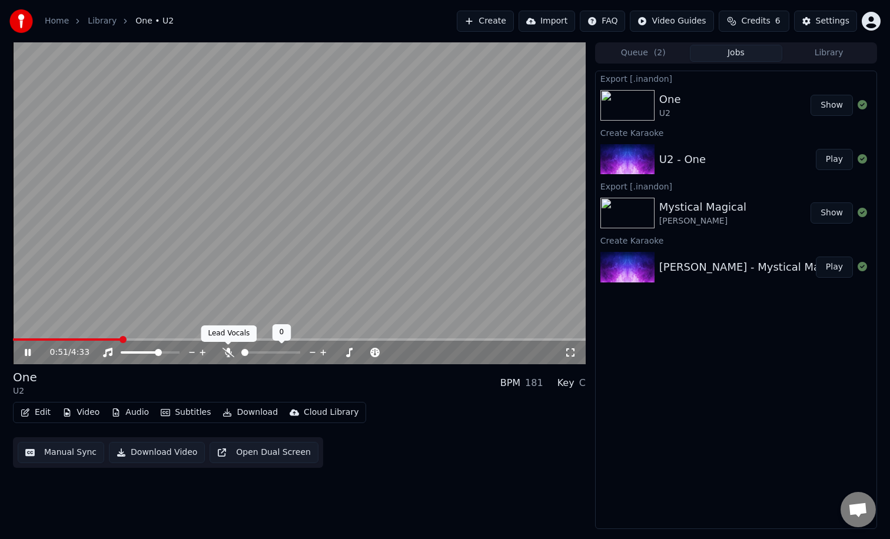  I want to click on a: Home, so click(57, 21).